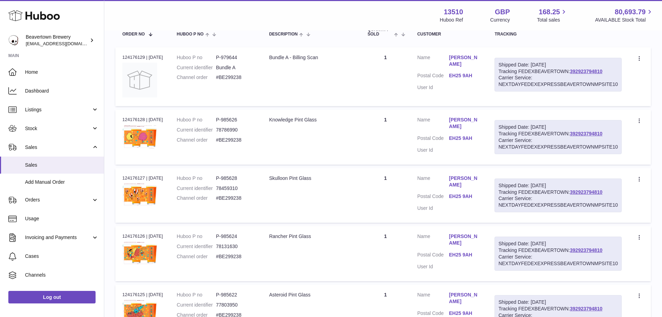 The height and width of the screenshot is (317, 662). What do you see at coordinates (58, 128) in the screenshot?
I see `span: Stock` at bounding box center [58, 128].